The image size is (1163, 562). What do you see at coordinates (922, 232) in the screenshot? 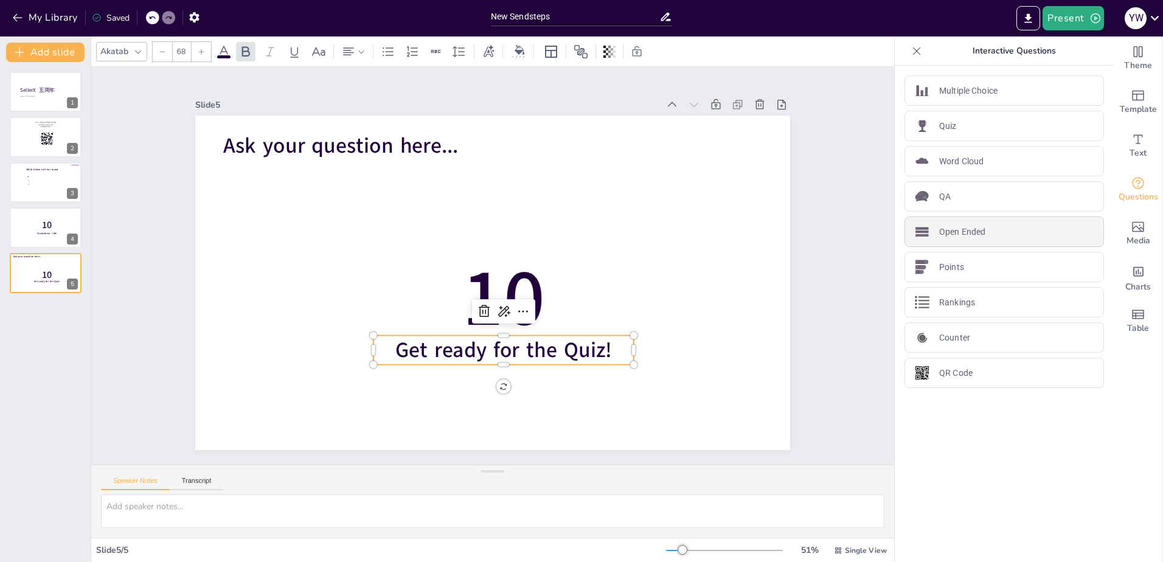
I see `img: Open Ended icon` at bounding box center [922, 232].